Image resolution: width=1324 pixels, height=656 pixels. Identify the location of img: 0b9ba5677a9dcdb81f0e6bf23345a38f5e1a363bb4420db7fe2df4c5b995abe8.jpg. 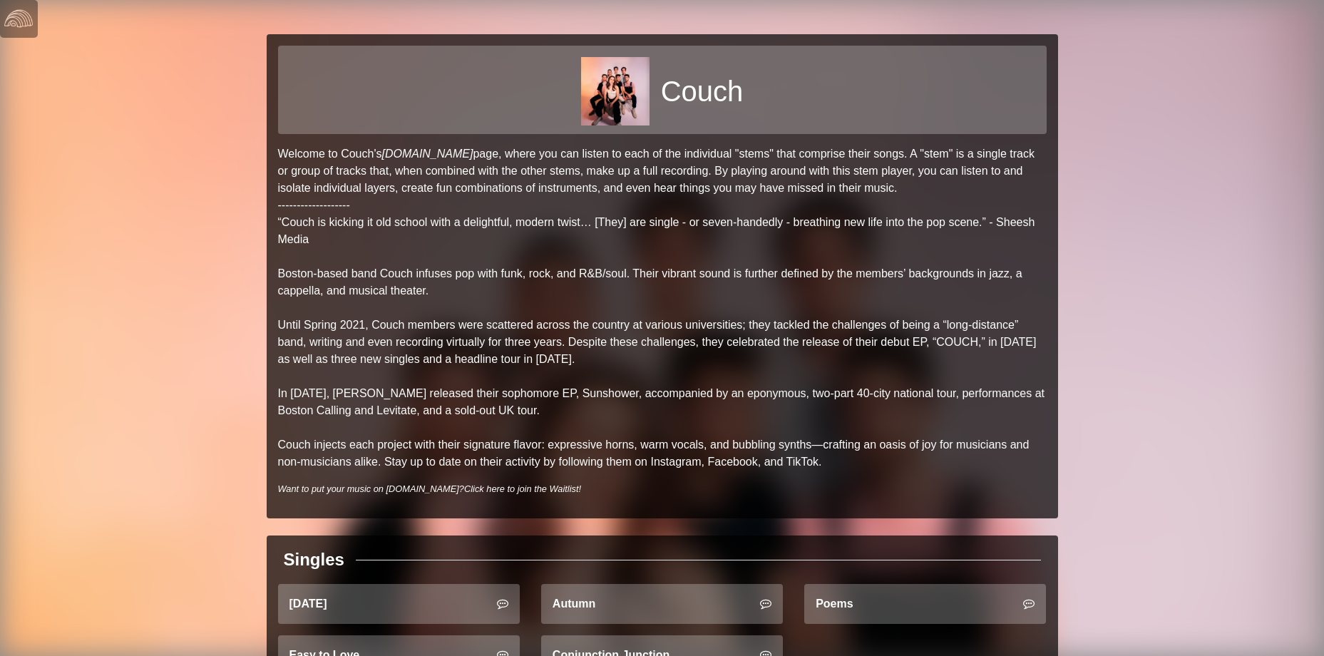
(615, 91).